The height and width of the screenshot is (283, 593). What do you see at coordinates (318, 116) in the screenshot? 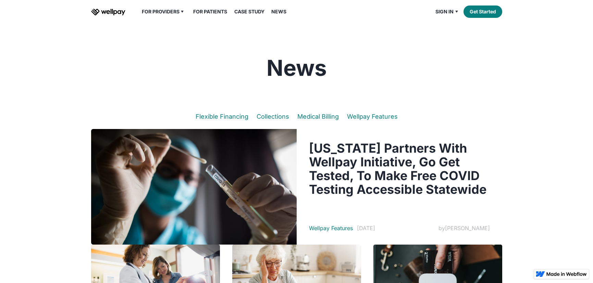
I see `a: Medical Billing` at bounding box center [318, 116].